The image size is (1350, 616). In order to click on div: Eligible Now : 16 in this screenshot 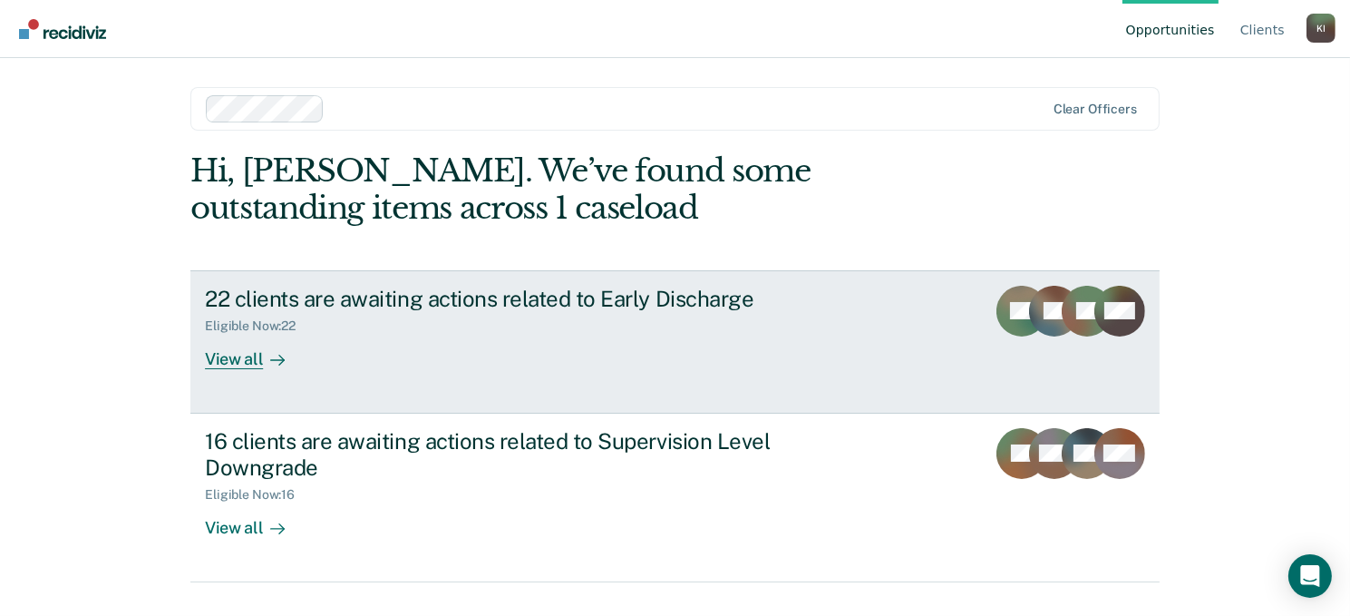, I will do `click(257, 494)`.